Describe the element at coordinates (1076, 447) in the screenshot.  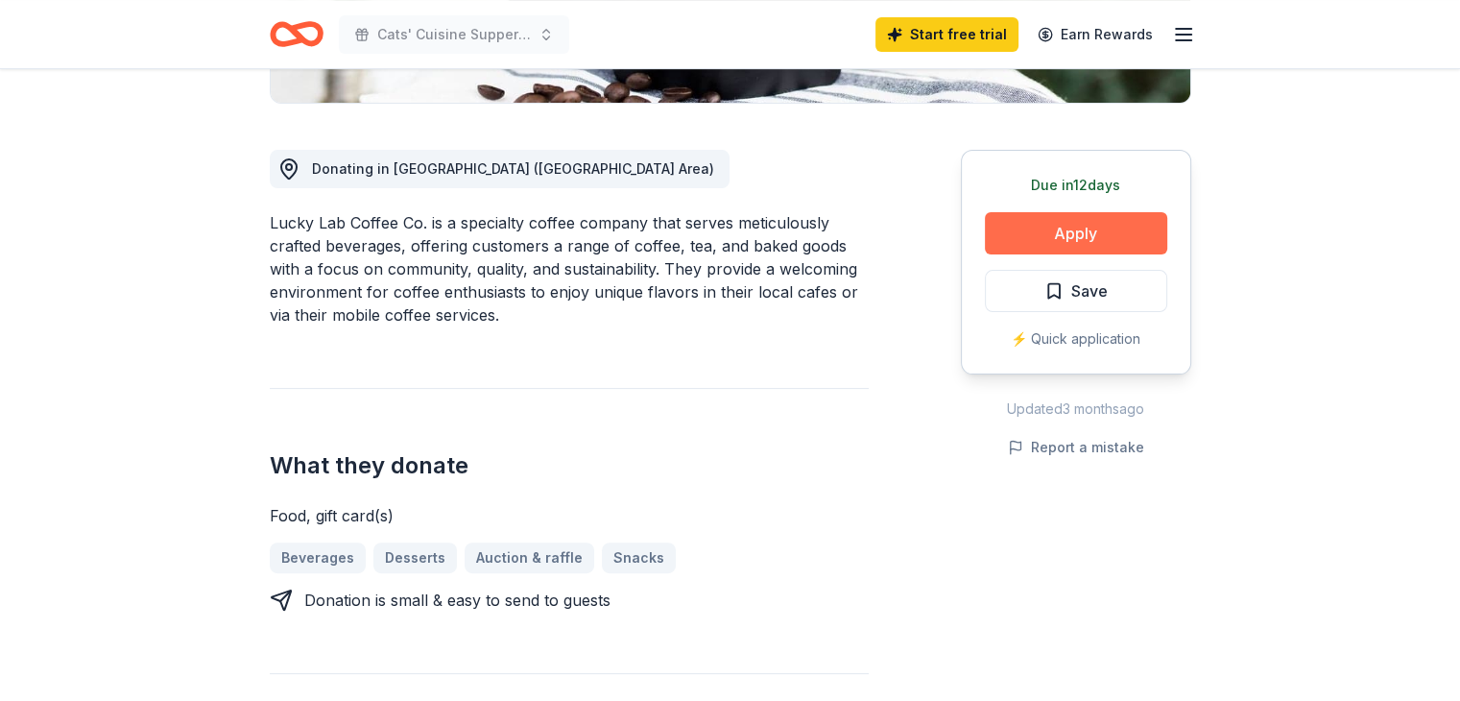
I see `button: Report a mistake` at that location.